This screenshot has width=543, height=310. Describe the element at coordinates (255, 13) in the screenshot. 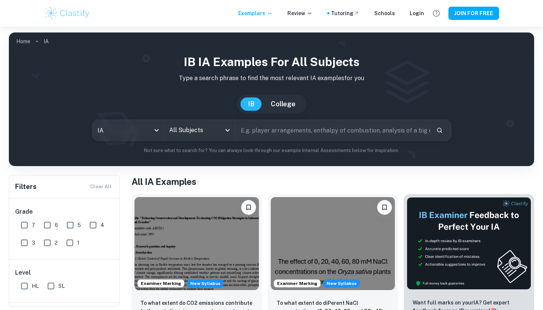

I see `p: Exemplars` at that location.